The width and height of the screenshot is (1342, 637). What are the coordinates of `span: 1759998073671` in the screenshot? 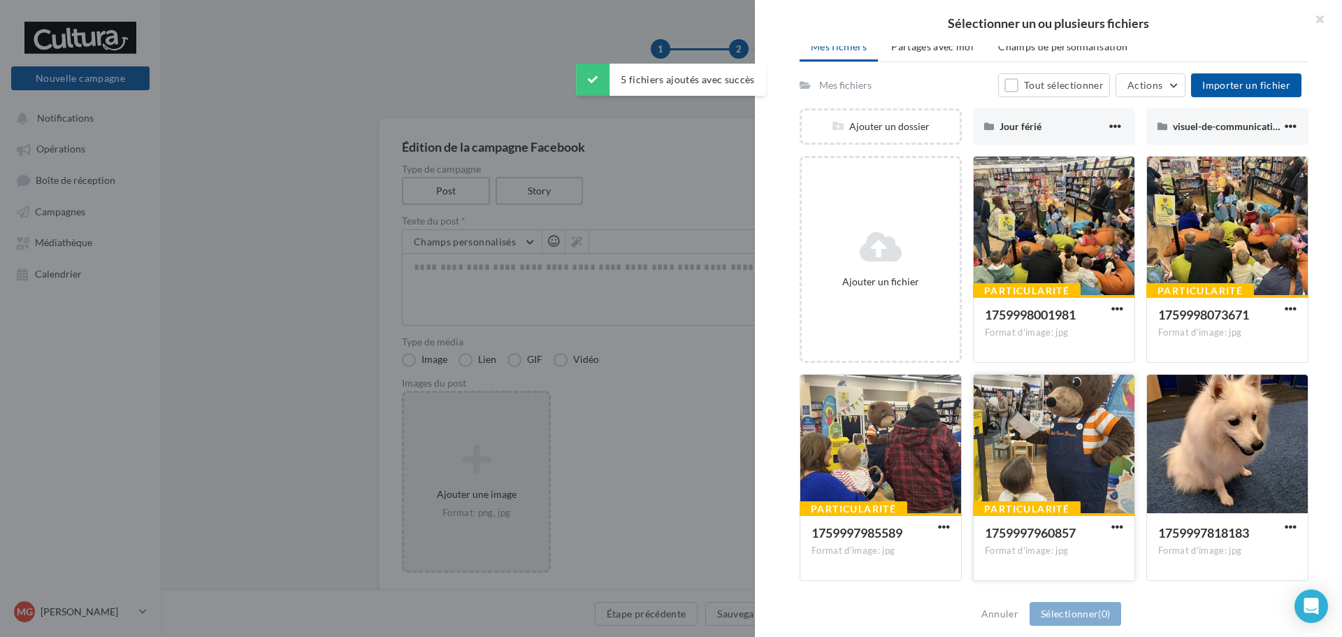 It's located at (1203, 314).